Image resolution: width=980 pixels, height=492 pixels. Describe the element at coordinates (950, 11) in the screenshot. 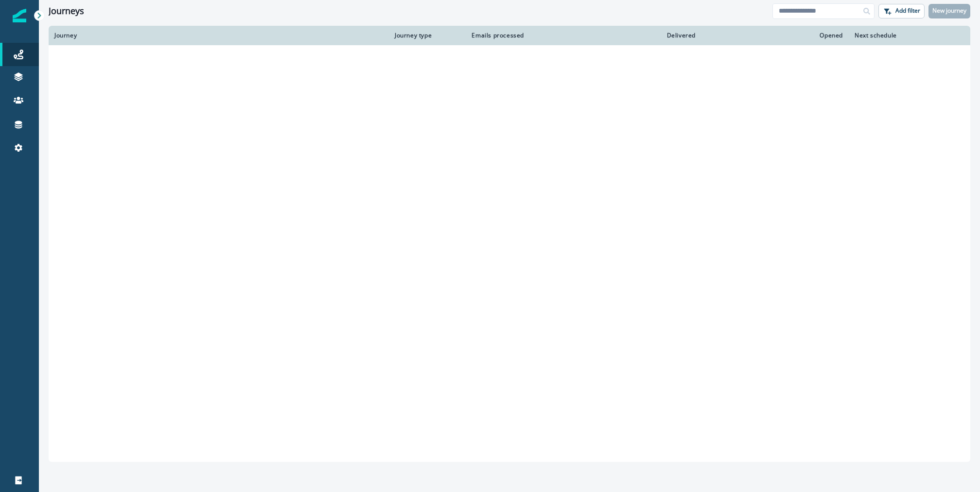

I see `p: New journey` at that location.